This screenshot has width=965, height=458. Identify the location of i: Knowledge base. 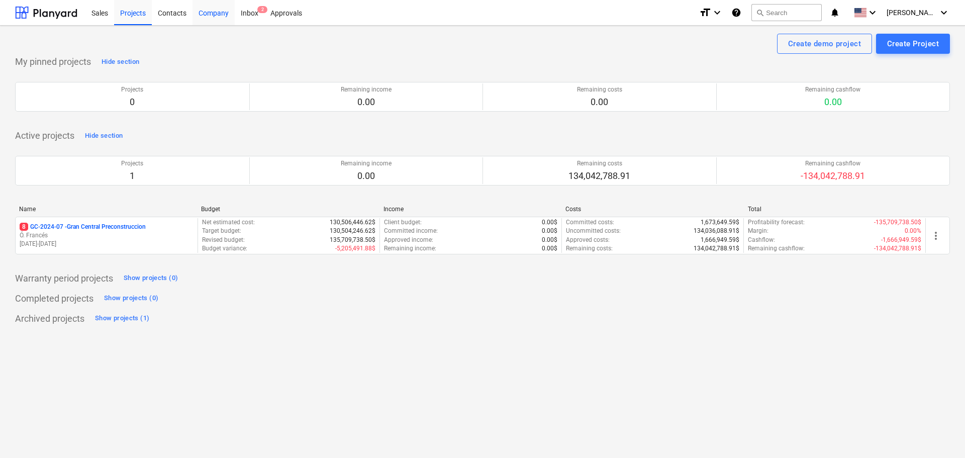
(736, 13).